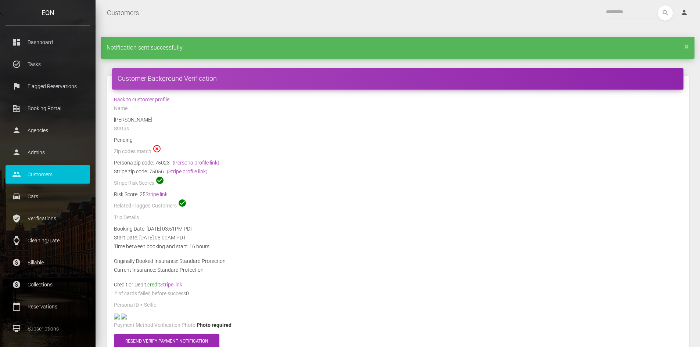 The height and width of the screenshot is (347, 700). Describe the element at coordinates (398, 194) in the screenshot. I see `div: Risk Score: 25` at that location.